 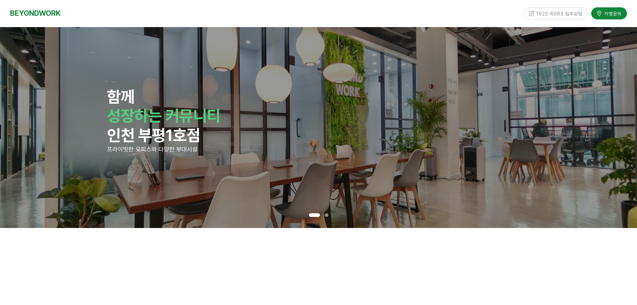 What do you see at coordinates (35, 13) in the screenshot?
I see `a: BEYONDWORK` at bounding box center [35, 13].